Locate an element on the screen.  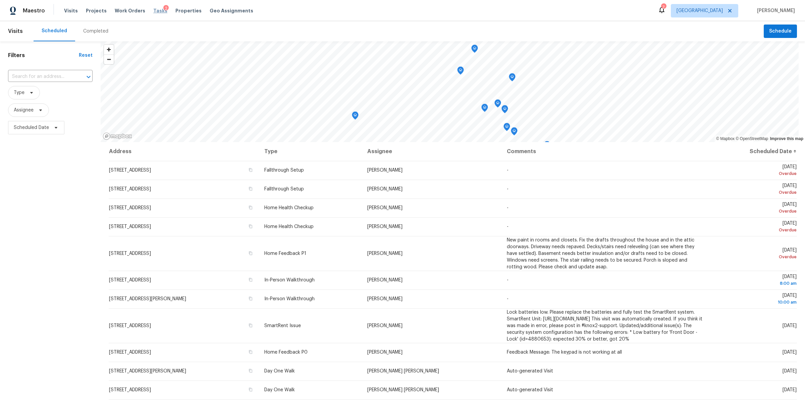
span: Tasks is located at coordinates (160, 11).